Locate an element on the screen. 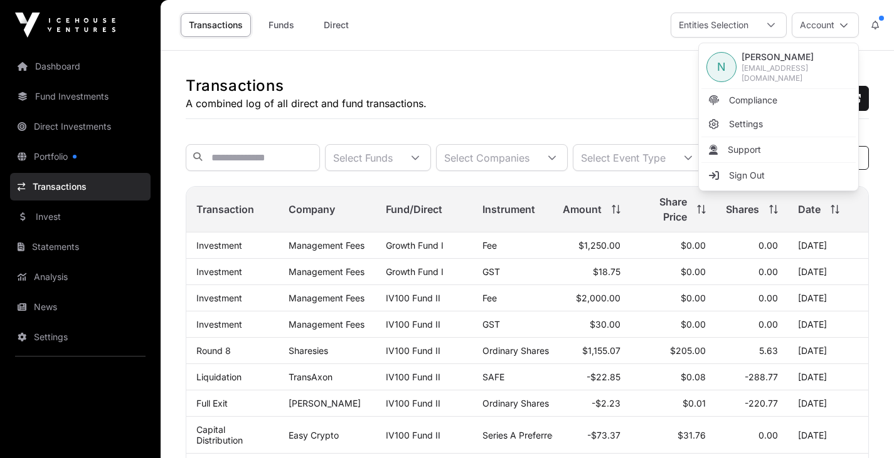 The image size is (894, 458). td: -$73.37 is located at coordinates (591, 435).